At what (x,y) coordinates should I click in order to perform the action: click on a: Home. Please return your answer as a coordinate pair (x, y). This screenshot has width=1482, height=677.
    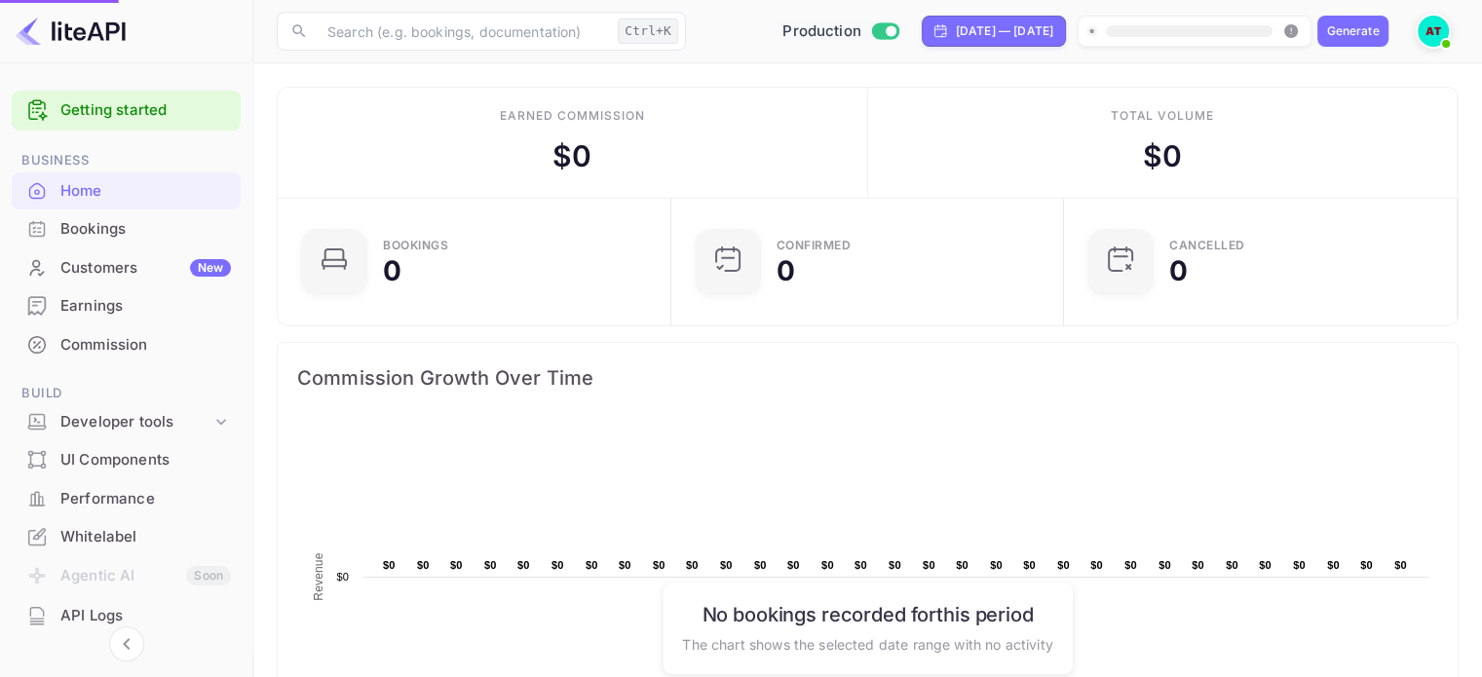
    Looking at the image, I should click on (126, 190).